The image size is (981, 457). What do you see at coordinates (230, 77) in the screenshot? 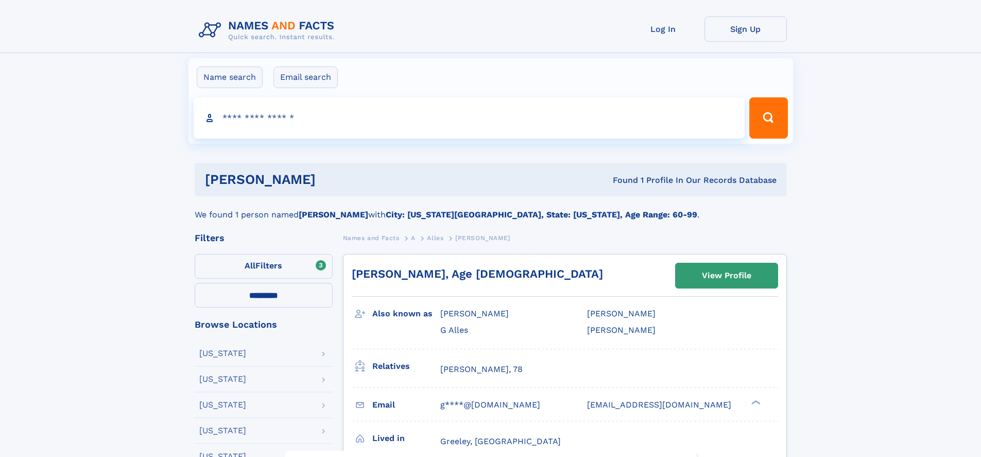
I see `label: Name search` at bounding box center [230, 77].